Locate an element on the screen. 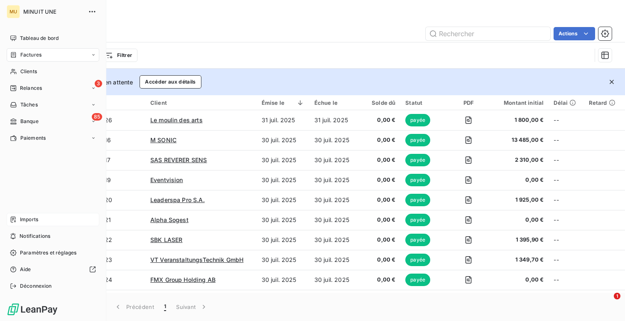  span: 1 395,90 € is located at coordinates (519, 240).